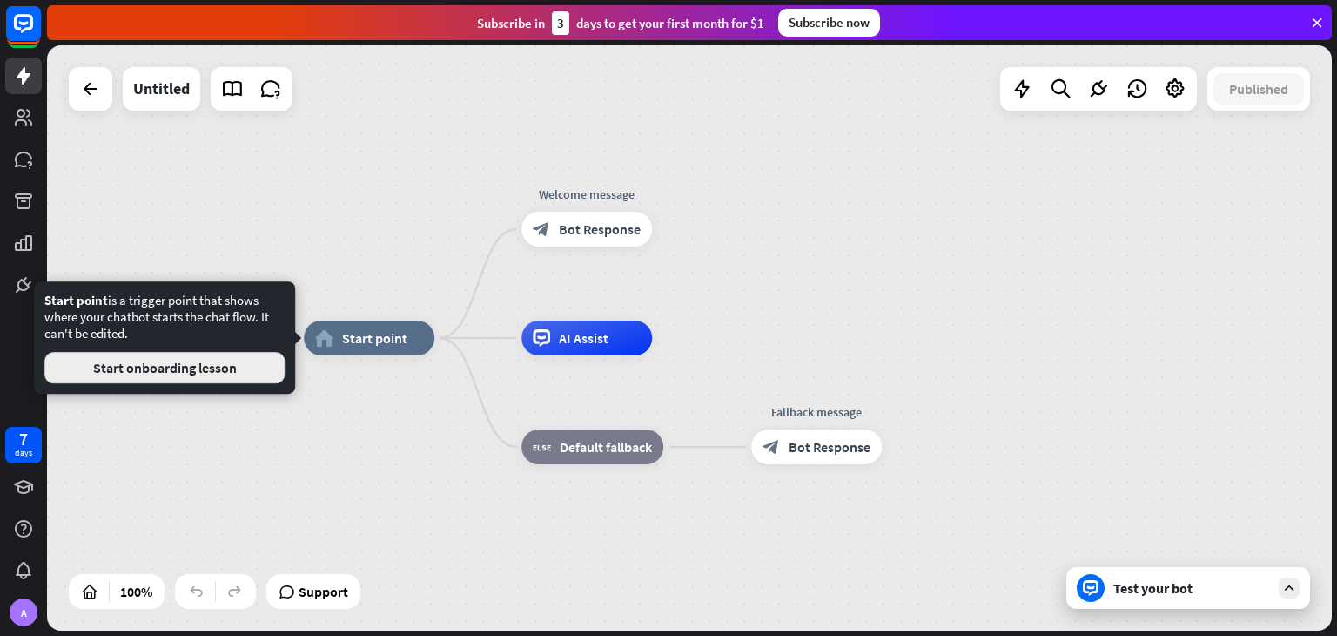  I want to click on div: 7, so click(24, 439).